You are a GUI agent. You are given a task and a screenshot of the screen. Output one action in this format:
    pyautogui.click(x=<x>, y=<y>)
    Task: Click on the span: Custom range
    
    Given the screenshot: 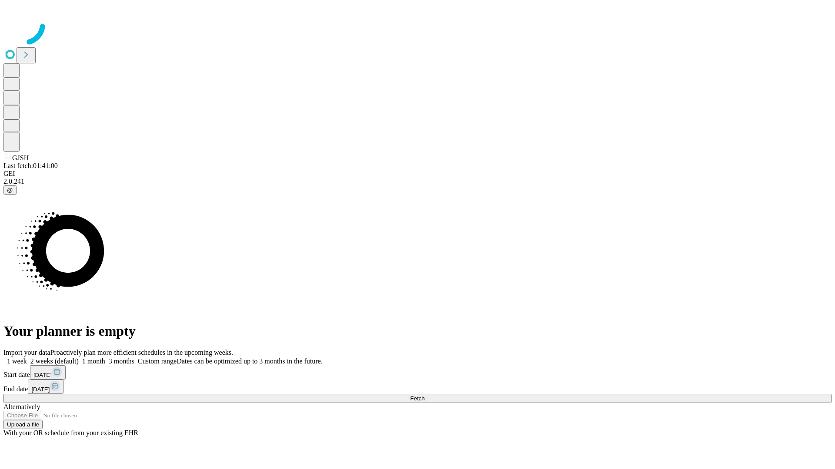 What is the action you would take?
    pyautogui.click(x=157, y=361)
    